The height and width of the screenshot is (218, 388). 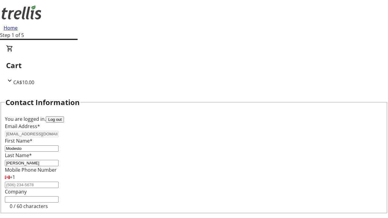 What do you see at coordinates (18, 141) in the screenshot?
I see `label: First Name*` at bounding box center [18, 141].